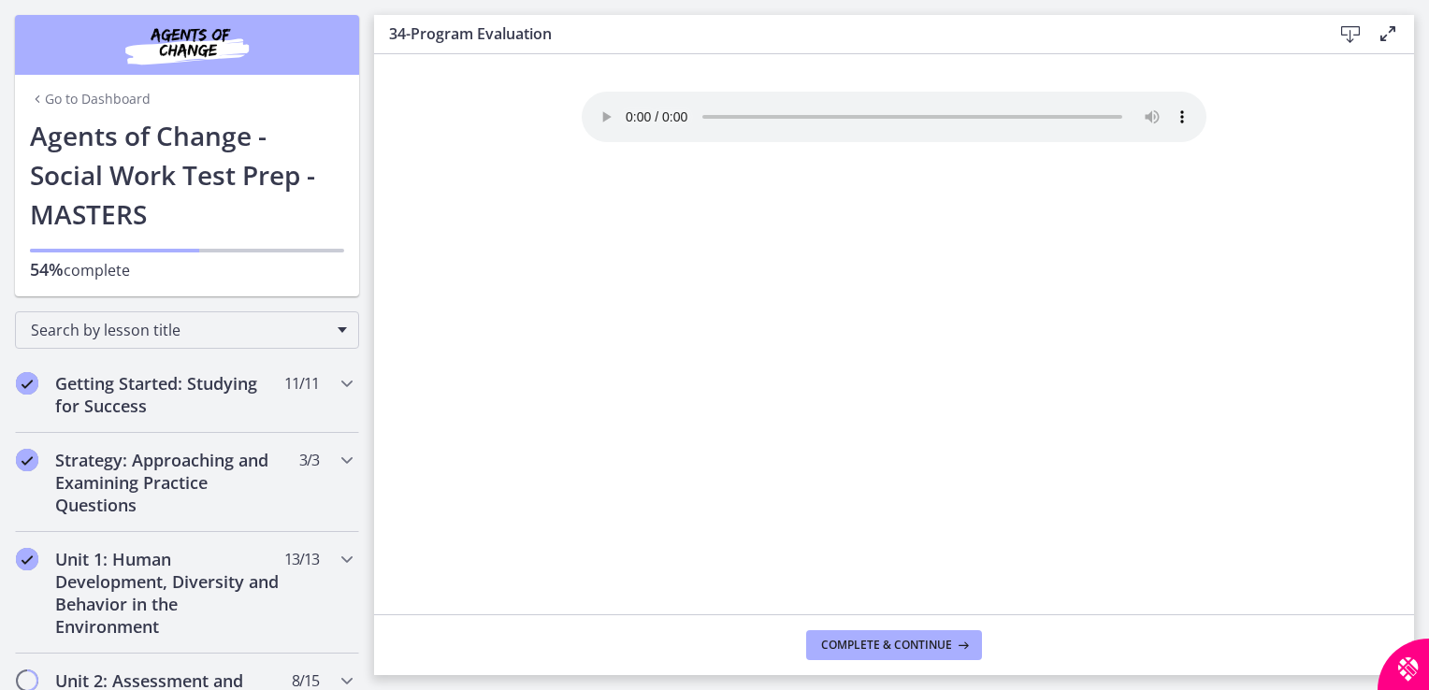  Describe the element at coordinates (187, 269) in the screenshot. I see `p: complete` at that location.